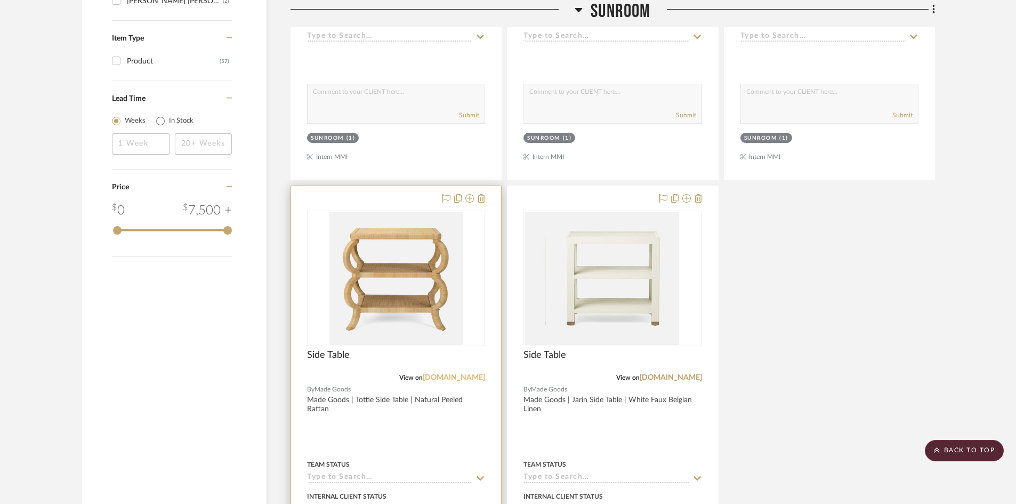 The image size is (1016, 504). Describe the element at coordinates (118, 211) in the screenshot. I see `div: 0` at that location.